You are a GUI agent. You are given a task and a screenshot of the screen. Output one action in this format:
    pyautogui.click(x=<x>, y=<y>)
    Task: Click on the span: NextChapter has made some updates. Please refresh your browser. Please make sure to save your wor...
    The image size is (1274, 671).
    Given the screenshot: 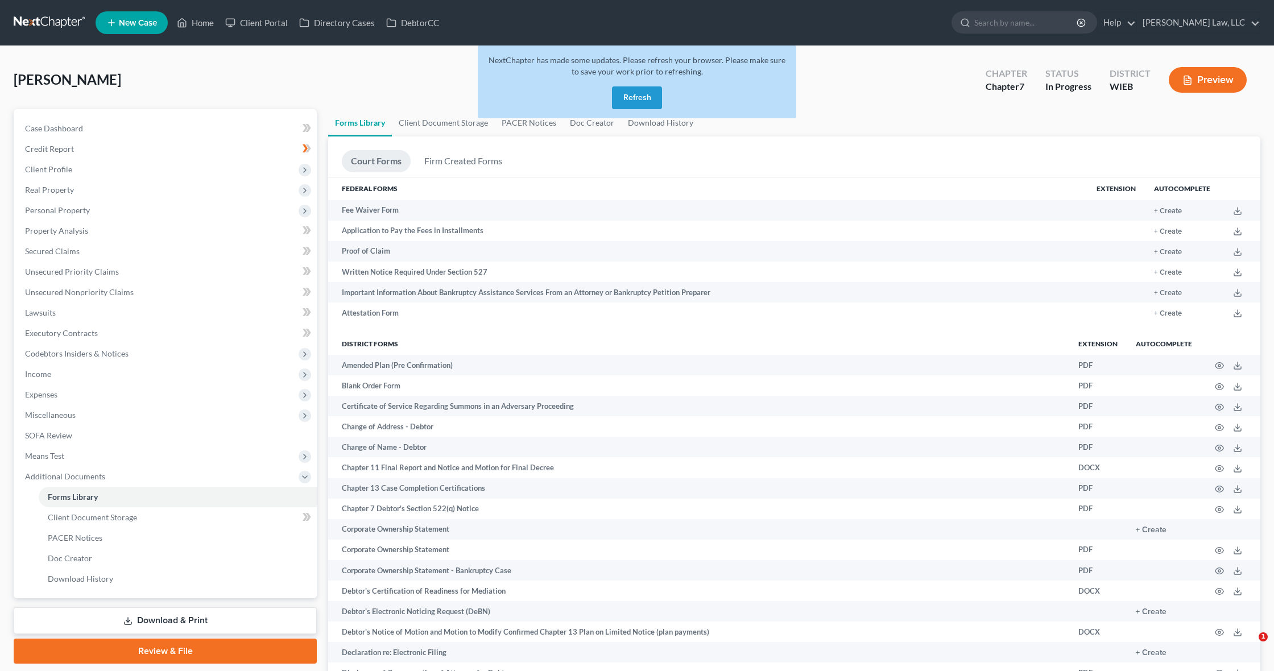 What is the action you would take?
    pyautogui.click(x=637, y=65)
    